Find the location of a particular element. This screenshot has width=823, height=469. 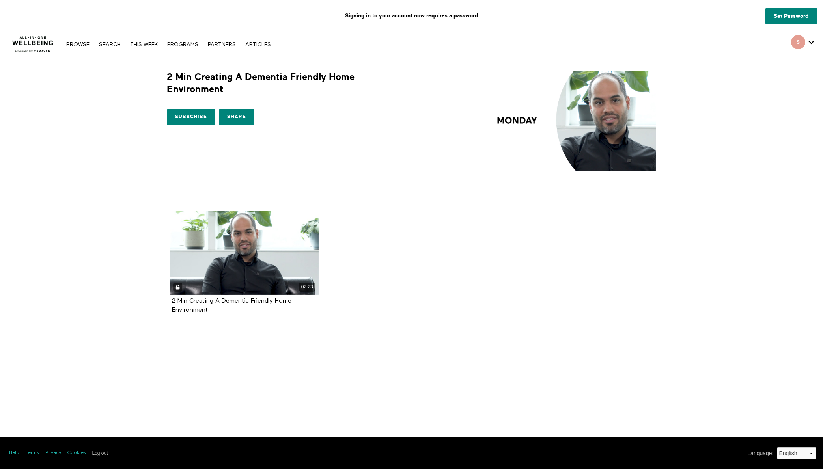

nav: Primary is located at coordinates (168, 44).